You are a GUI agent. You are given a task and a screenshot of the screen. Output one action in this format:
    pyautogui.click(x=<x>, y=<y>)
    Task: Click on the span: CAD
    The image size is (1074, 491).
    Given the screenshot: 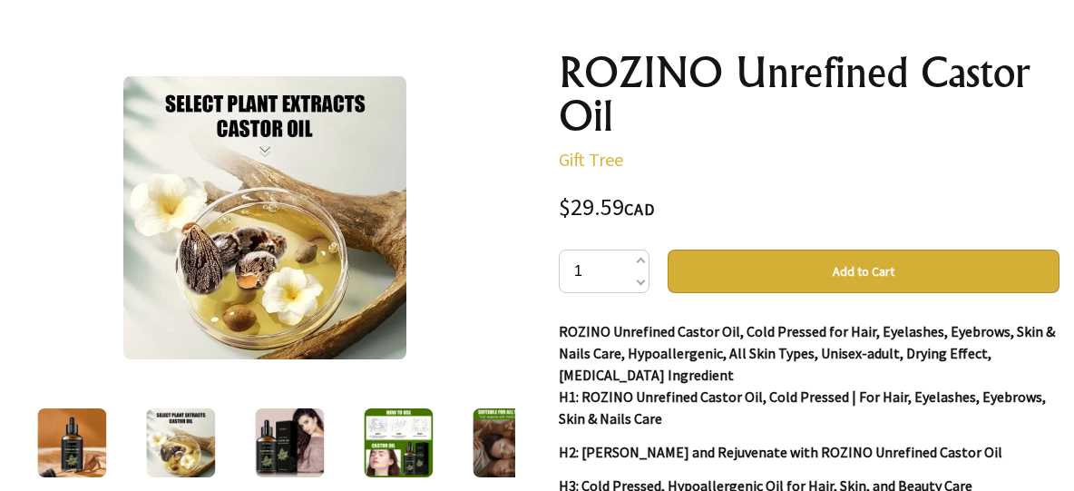 What is the action you would take?
    pyautogui.click(x=640, y=209)
    